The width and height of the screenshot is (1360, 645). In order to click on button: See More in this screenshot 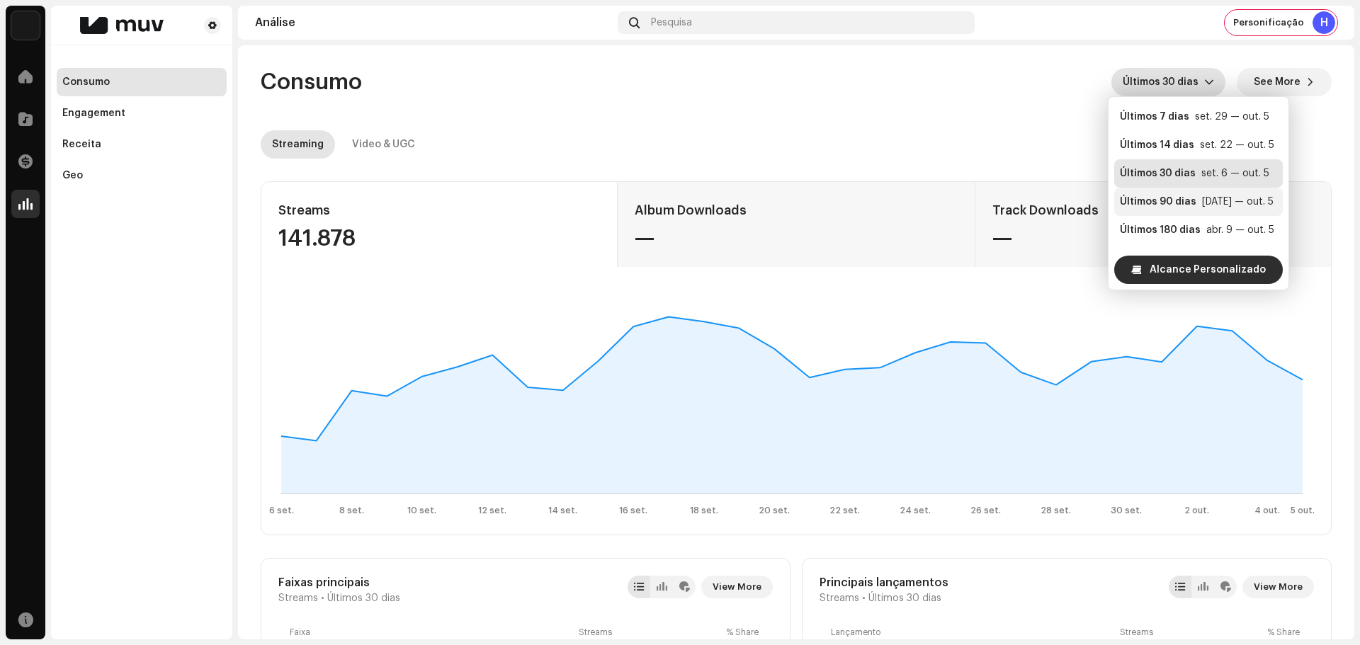, I will do `click(1285, 82)`.